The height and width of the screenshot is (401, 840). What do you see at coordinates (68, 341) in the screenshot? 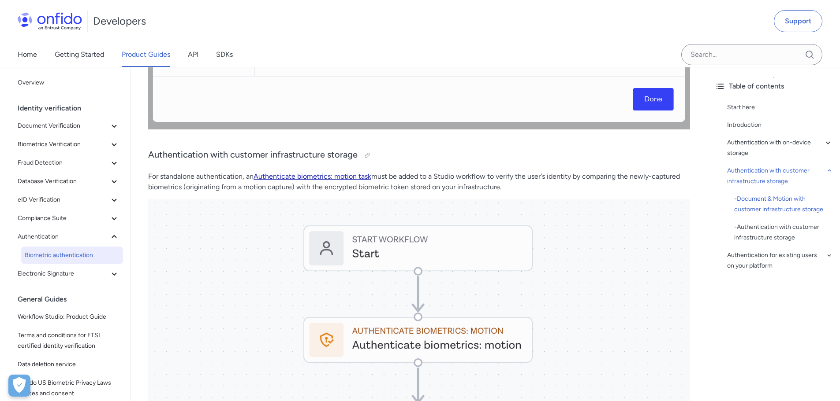
I see `span: Terms and conditions for ETSI certified identity verification` at bounding box center [68, 341].